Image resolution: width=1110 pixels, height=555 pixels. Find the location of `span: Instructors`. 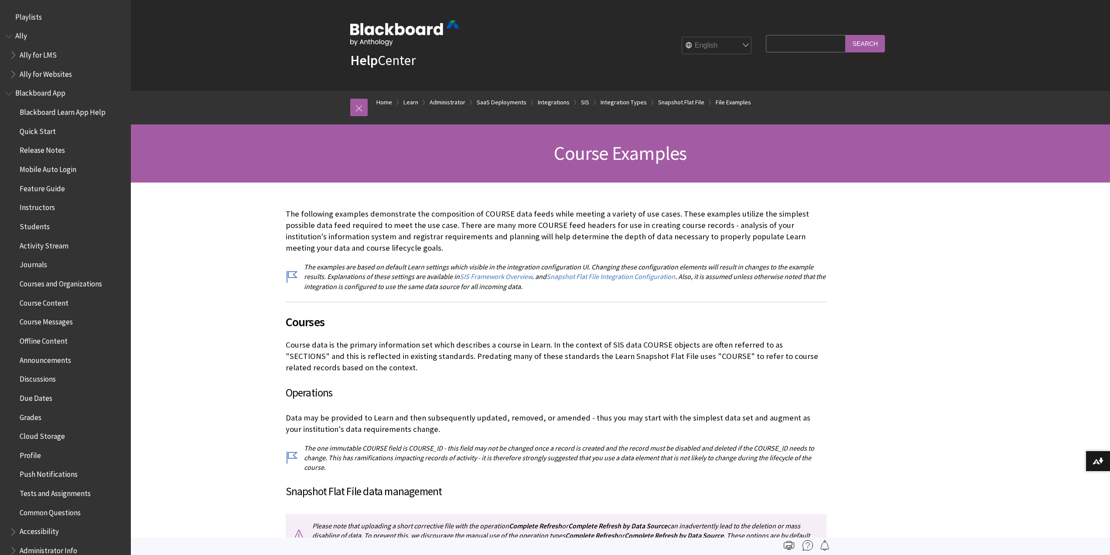

span: Instructors is located at coordinates (37, 206).